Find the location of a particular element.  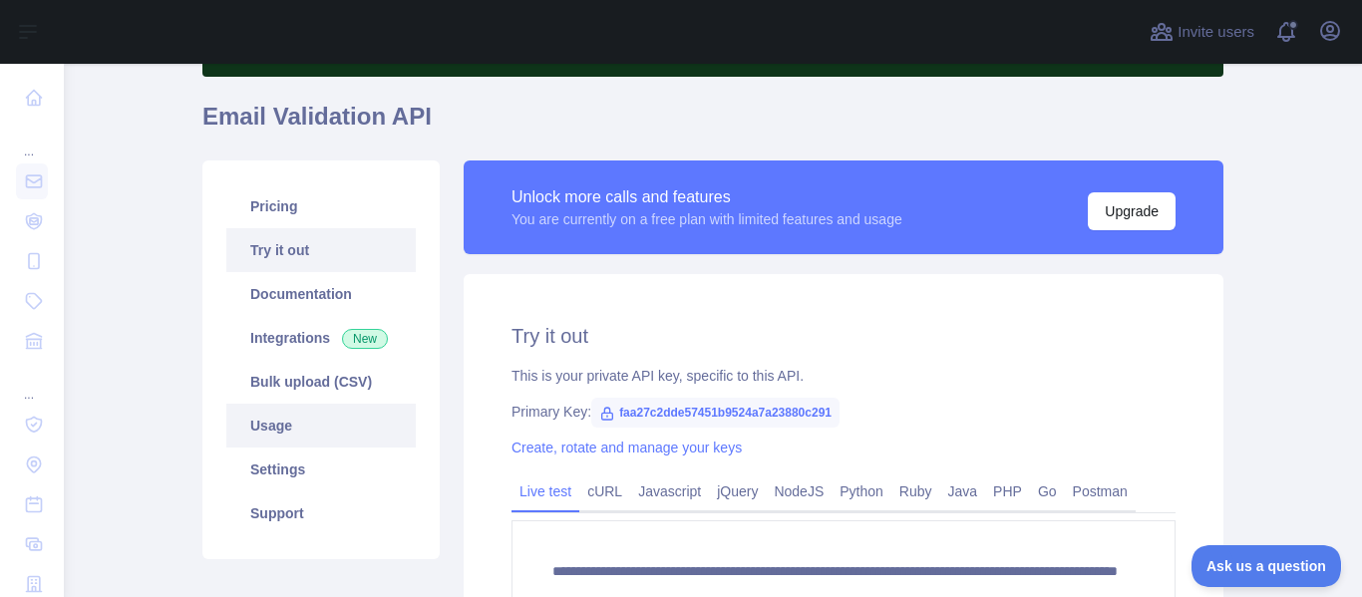

div: This is your private API key, specific to this API. is located at coordinates (844, 376).